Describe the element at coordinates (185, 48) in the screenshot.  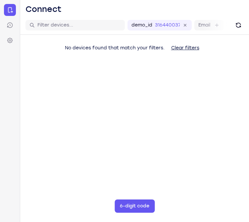
I see `button: Clear filters` at that location.